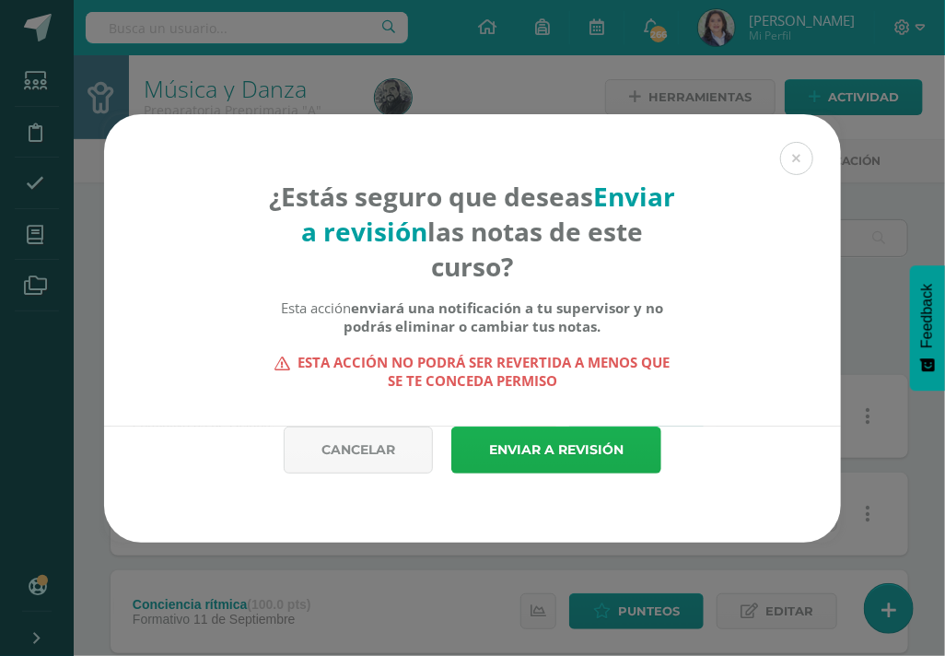  Describe the element at coordinates (504, 317) in the screenshot. I see `b: enviará una notificación a tu supervisor y no podrás eliminar o cambiar tus notas.` at that location.